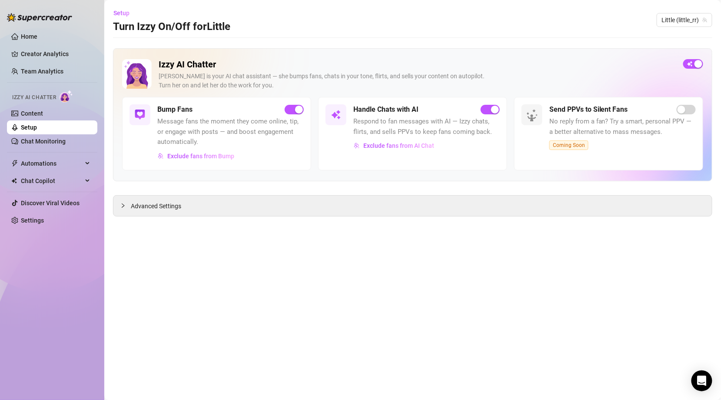 The width and height of the screenshot is (721, 400). What do you see at coordinates (417, 64) in the screenshot?
I see `h2: Izzy AI Chatter` at bounding box center [417, 64].